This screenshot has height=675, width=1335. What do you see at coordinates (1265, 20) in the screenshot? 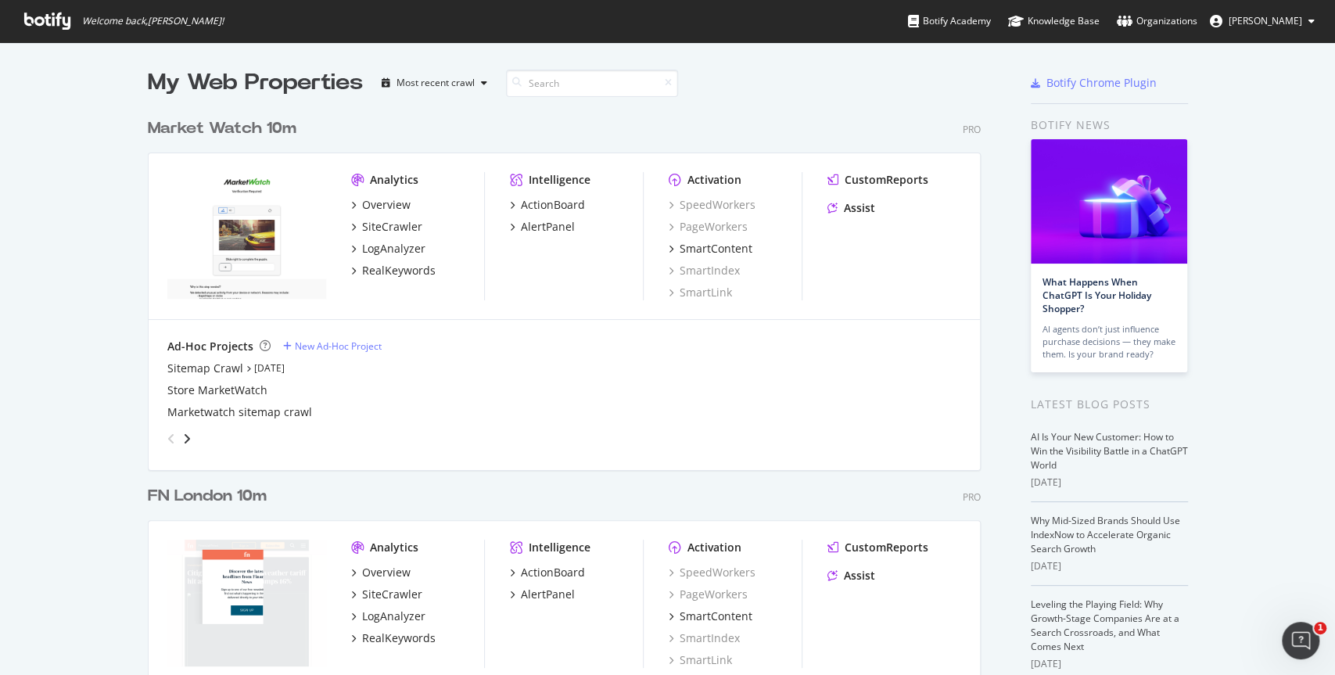
I see `span: Hector R` at bounding box center [1265, 20].